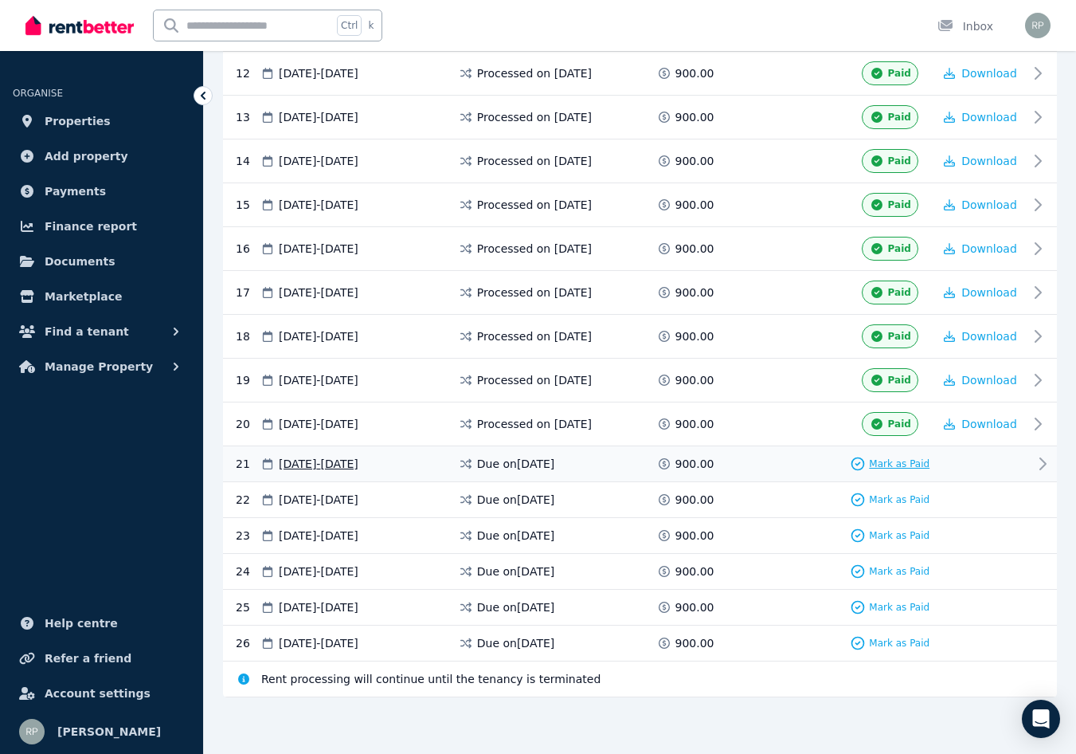  I want to click on span: Documents, so click(80, 261).